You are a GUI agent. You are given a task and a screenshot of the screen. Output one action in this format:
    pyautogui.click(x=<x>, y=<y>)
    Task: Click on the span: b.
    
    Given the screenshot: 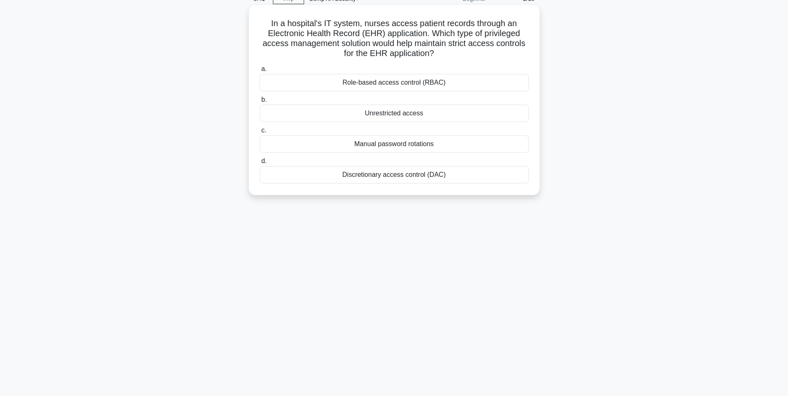 What is the action you would take?
    pyautogui.click(x=264, y=99)
    